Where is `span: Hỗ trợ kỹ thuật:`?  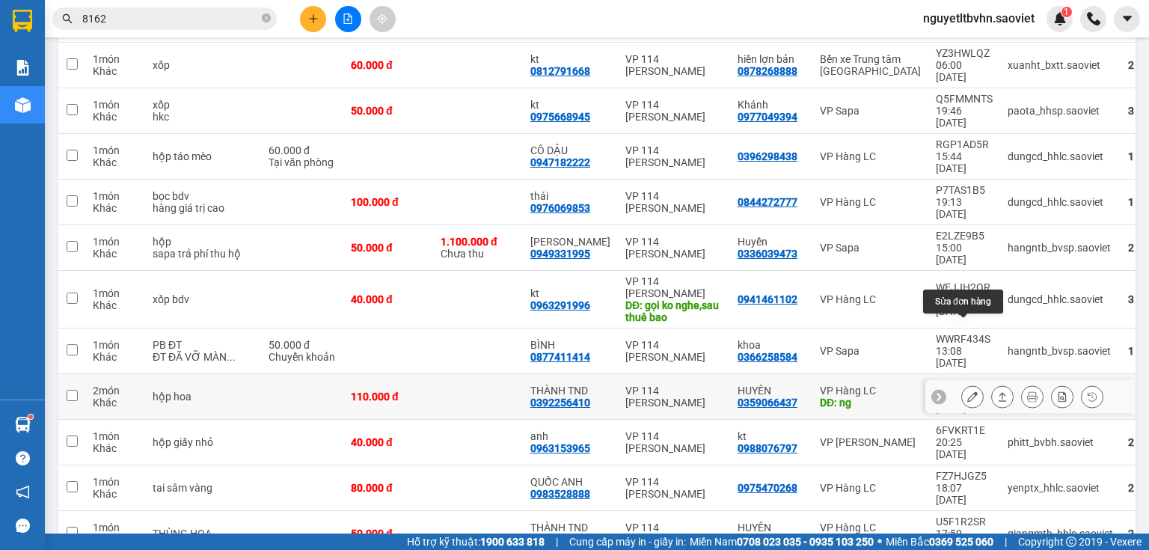 span: Hỗ trợ kỹ thuật: is located at coordinates (476, 541).